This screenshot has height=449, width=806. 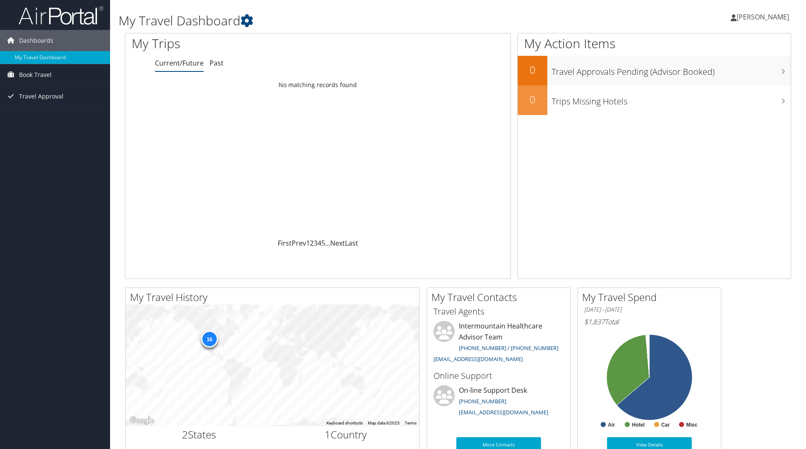 What do you see at coordinates (654, 71) in the screenshot?
I see `a: 0Travel Approvals Pending (Advisor Booked)` at bounding box center [654, 71].